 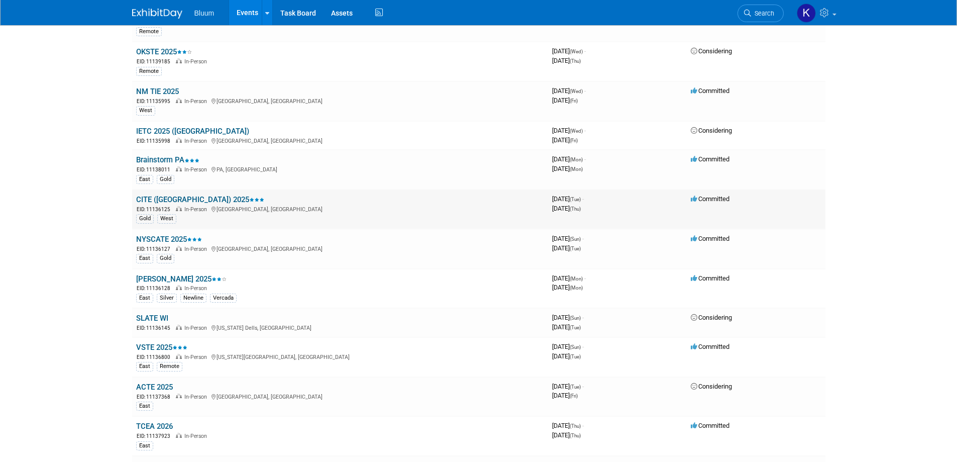 I want to click on a: Brainstorm PA, so click(x=168, y=160).